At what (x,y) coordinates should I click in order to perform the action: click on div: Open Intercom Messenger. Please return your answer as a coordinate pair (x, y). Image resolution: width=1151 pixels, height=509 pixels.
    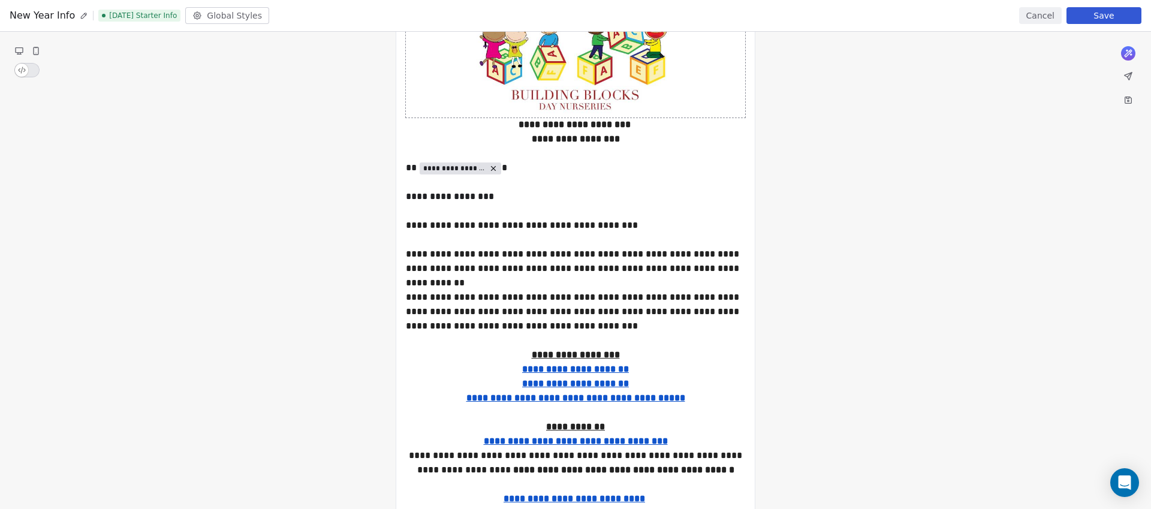
    Looking at the image, I should click on (1125, 483).